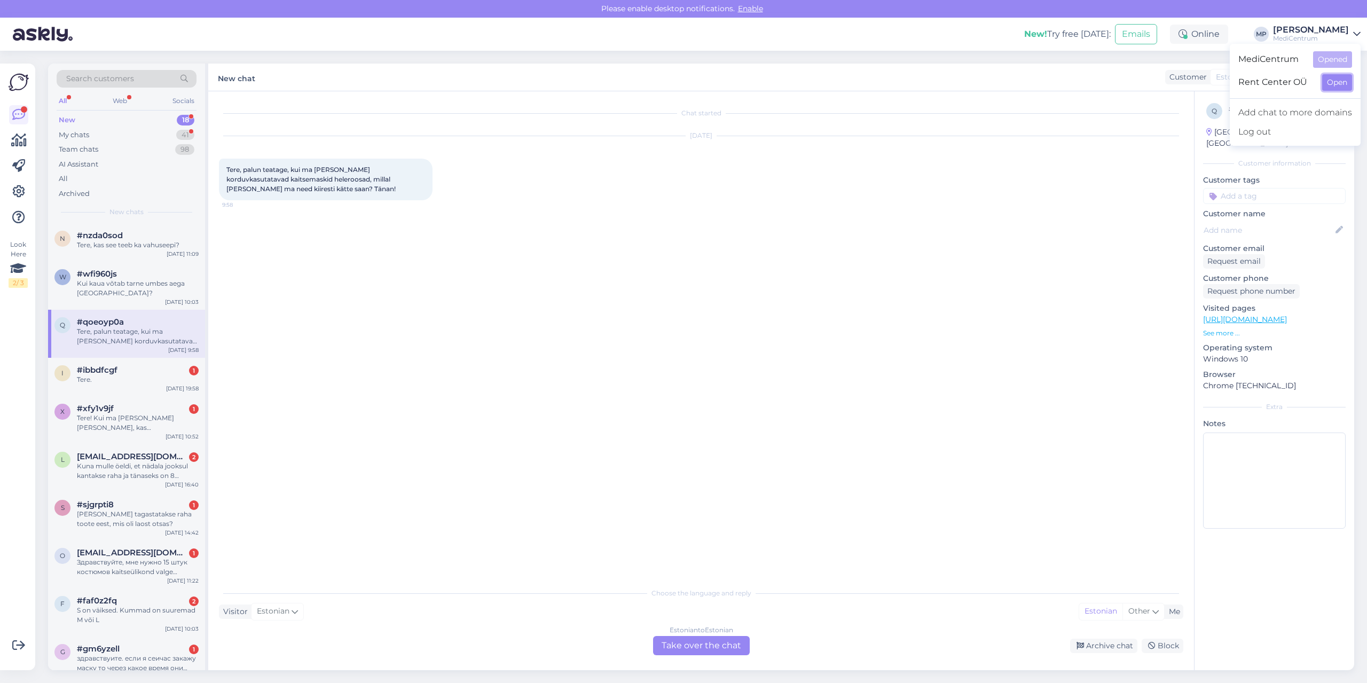  Describe the element at coordinates (1036, 34) in the screenshot. I see `b: New!` at that location.